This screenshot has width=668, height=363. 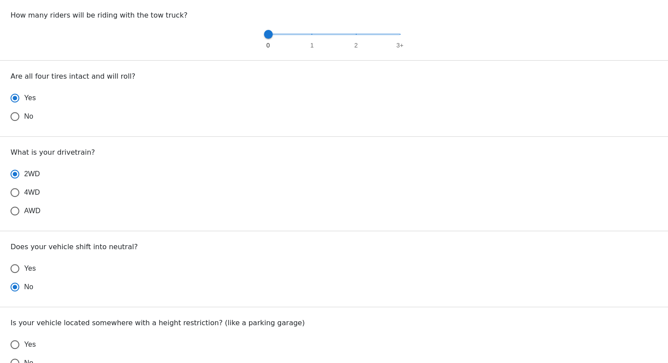 I want to click on p: Are all four tires intact and will roll?, so click(x=334, y=76).